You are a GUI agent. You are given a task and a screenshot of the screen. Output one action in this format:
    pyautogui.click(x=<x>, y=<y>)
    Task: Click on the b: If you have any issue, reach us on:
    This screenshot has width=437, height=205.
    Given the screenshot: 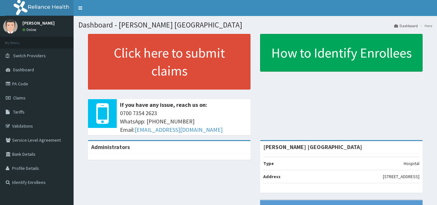 What is the action you would take?
    pyautogui.click(x=164, y=105)
    